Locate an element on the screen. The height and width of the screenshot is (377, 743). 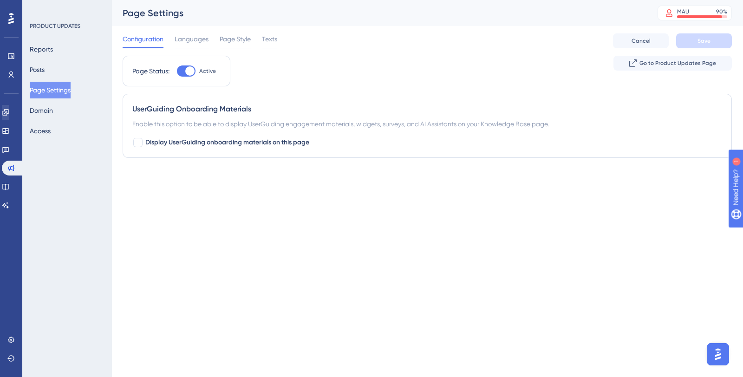
span: Active is located at coordinates (208, 71).